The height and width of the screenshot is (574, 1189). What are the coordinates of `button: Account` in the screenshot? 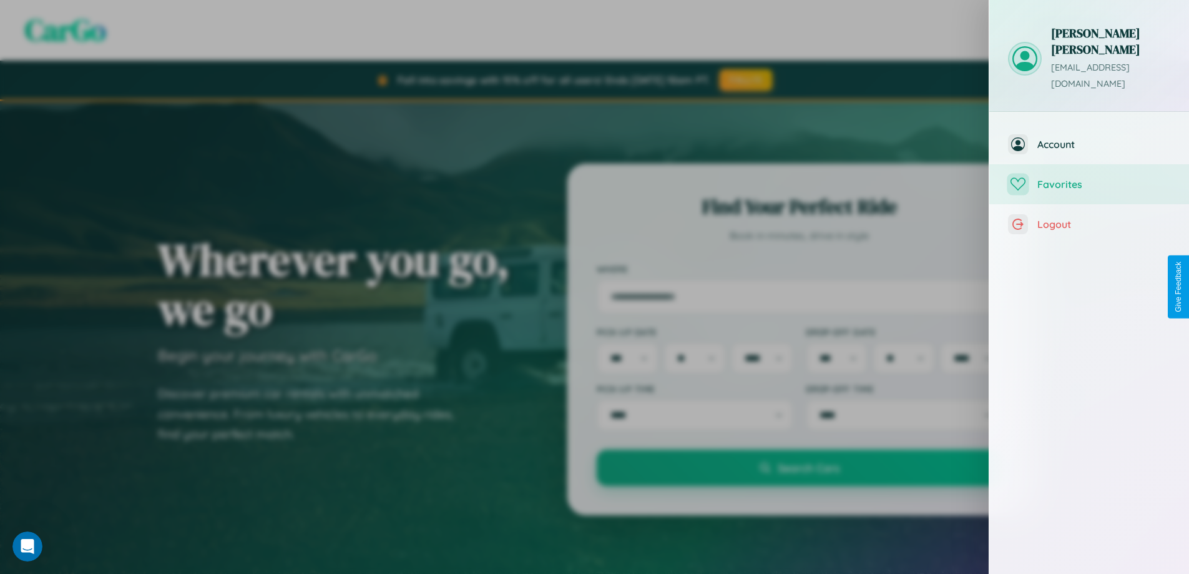 It's located at (1089, 144).